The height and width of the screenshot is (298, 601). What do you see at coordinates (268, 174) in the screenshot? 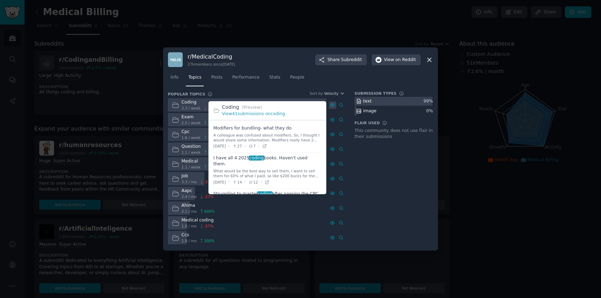
I see `div: What would be the best way to sell them, I want to sell them for 60% of what I paid, so like $200...` at bounding box center [268, 174].